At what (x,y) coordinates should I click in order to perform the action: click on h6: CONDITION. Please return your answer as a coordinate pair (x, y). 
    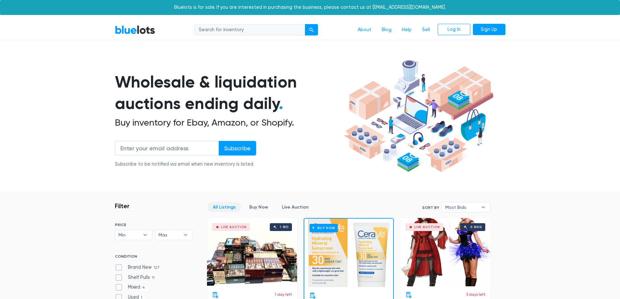
    Looking at the image, I should click on (154, 258).